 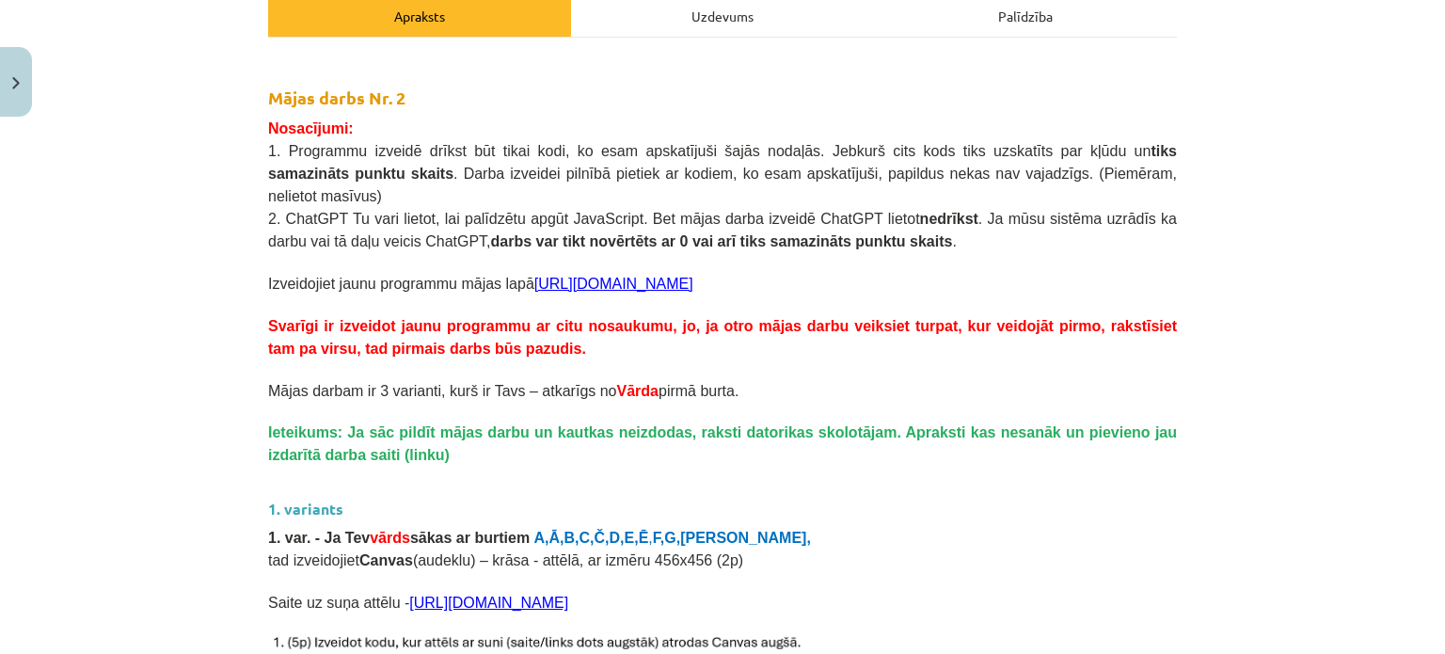 What do you see at coordinates (638, 390) in the screenshot?
I see `span: Vārda` at bounding box center [638, 390].